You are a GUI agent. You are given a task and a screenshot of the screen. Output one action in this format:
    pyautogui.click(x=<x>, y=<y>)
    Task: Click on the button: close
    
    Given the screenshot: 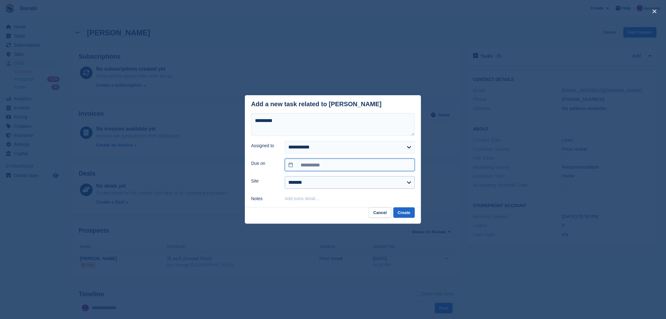 What is the action you would take?
    pyautogui.click(x=655, y=11)
    